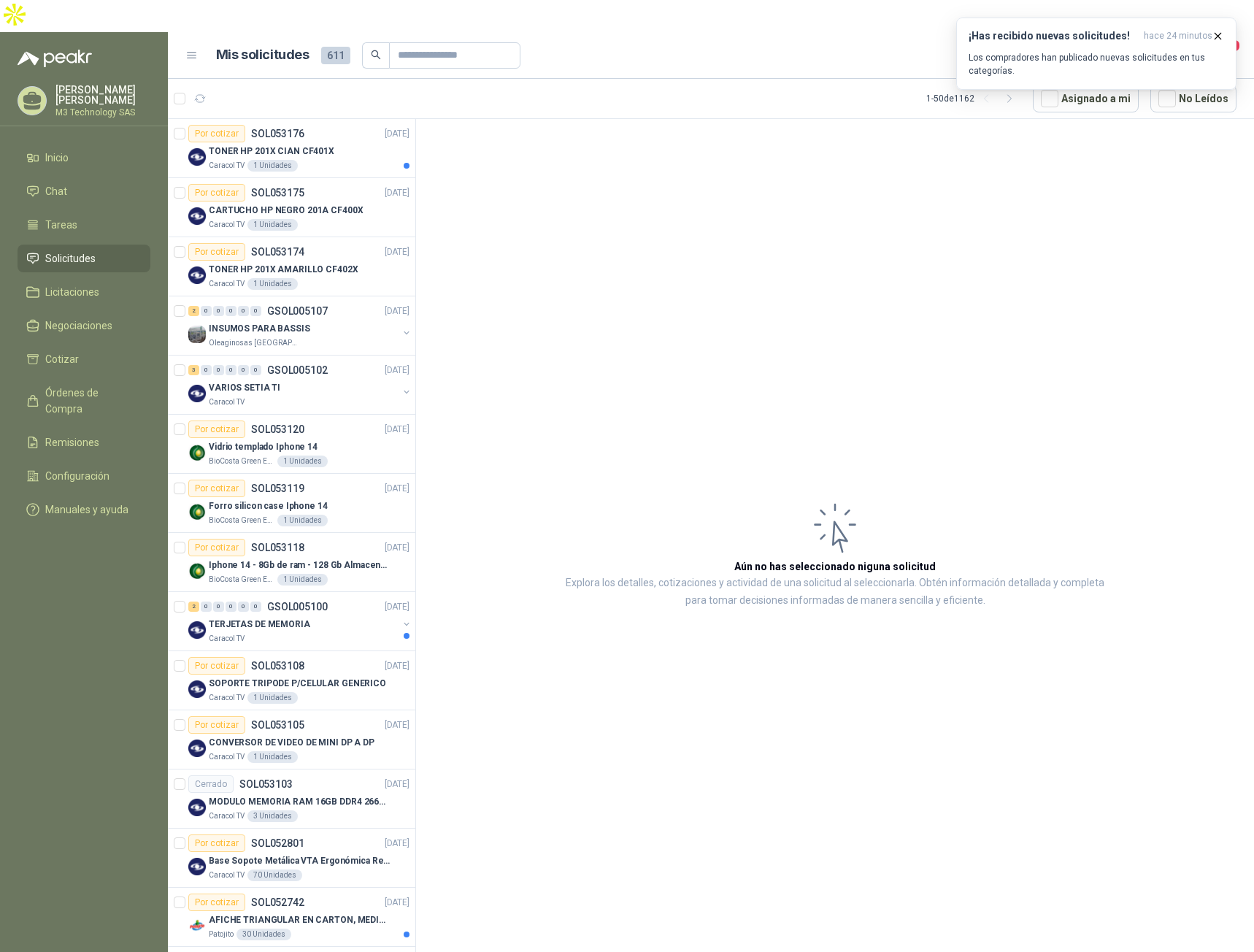 The width and height of the screenshot is (1254, 952). What do you see at coordinates (300, 802) in the screenshot?
I see `p: MODULO MEMORIA RAM 16GB DDR4 2666 MHZ - PORTATIL` at bounding box center [300, 802].